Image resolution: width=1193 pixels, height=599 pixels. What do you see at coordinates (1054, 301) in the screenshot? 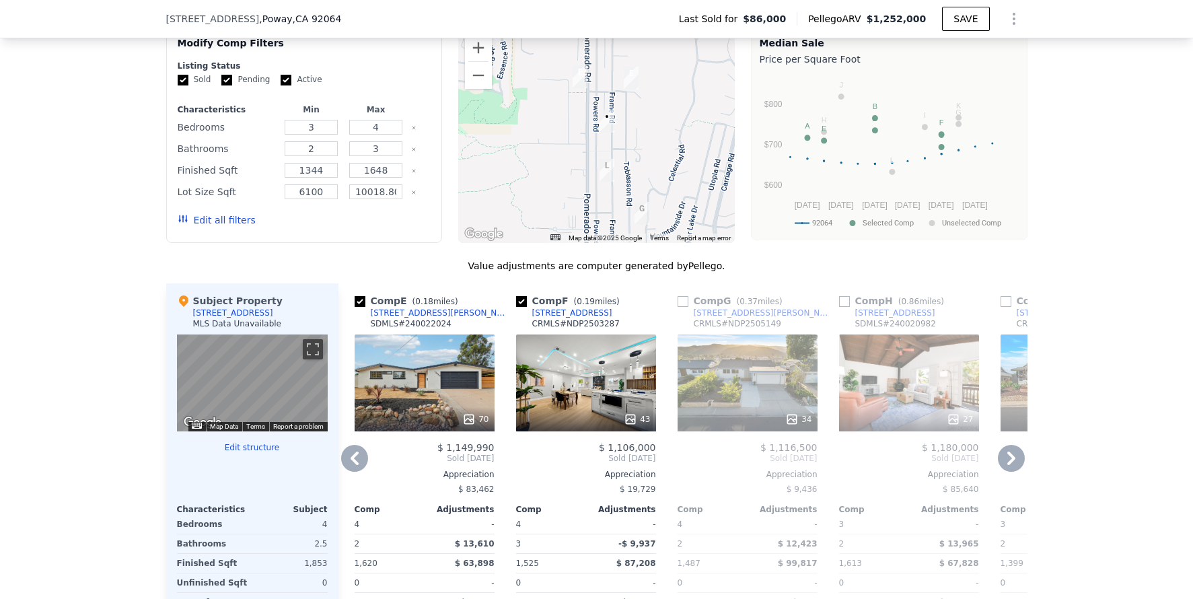
I see `div: Comp I` at bounding box center [1054, 301].